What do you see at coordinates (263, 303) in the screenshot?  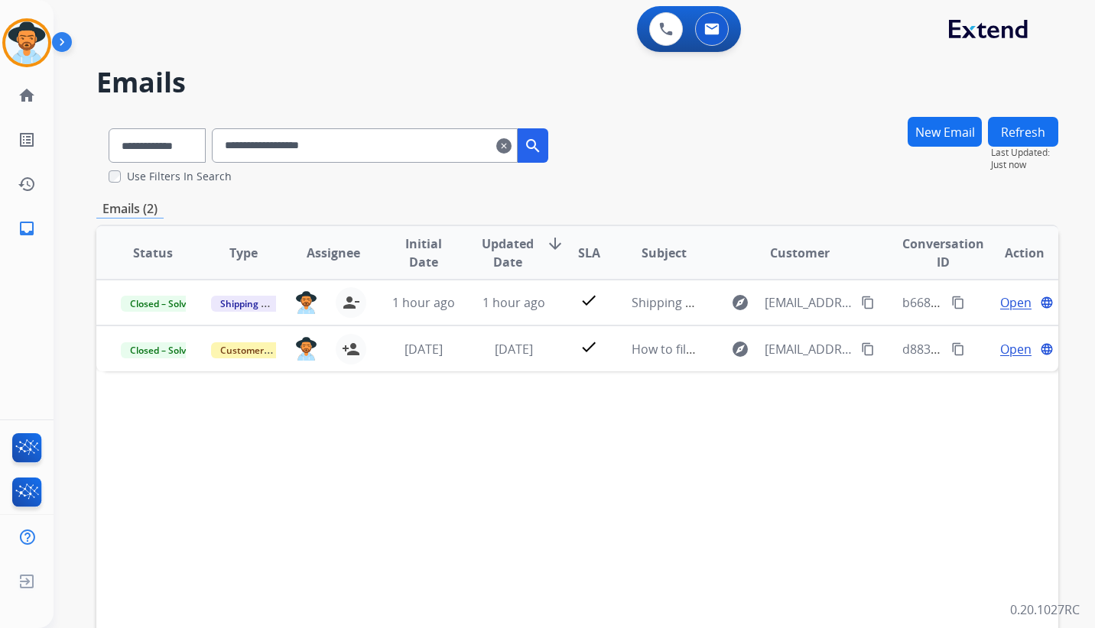 I see `span: Shipping Protection` at bounding box center [263, 303].